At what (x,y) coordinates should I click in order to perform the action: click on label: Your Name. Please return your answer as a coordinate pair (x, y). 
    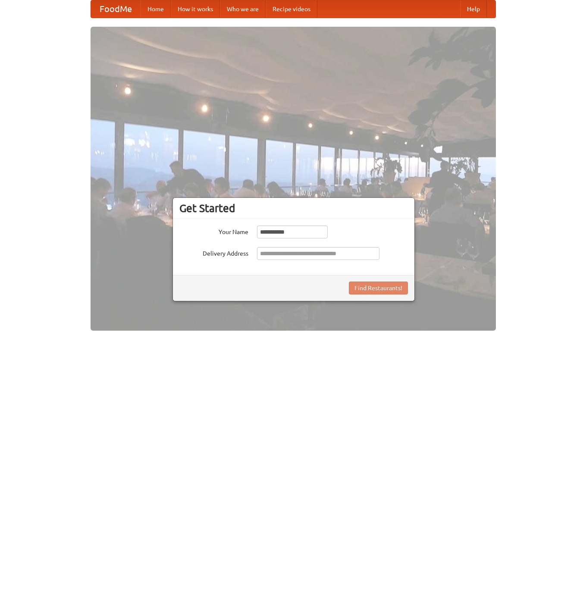
    Looking at the image, I should click on (214, 231).